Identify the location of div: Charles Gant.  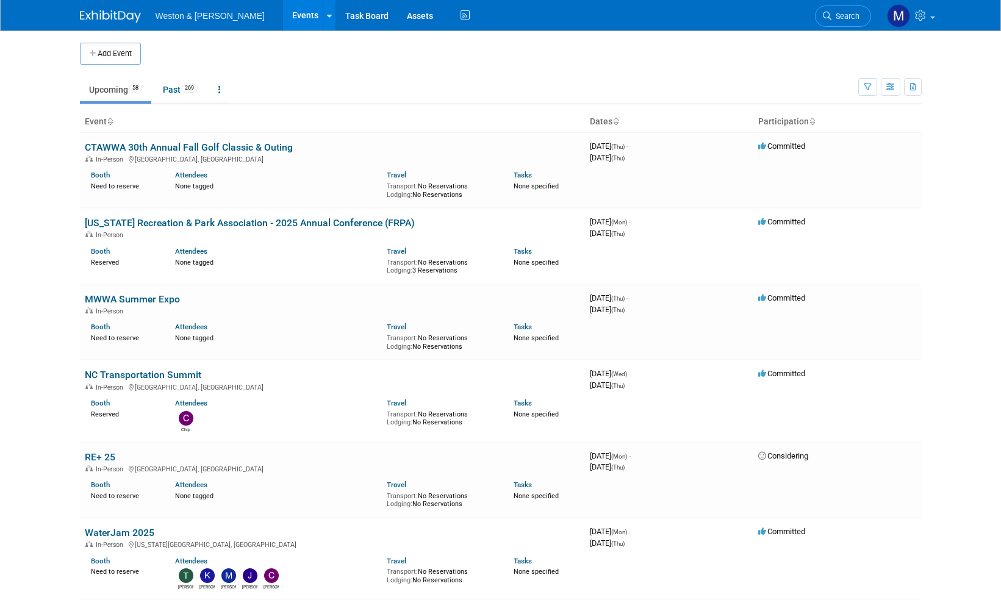
(271, 587).